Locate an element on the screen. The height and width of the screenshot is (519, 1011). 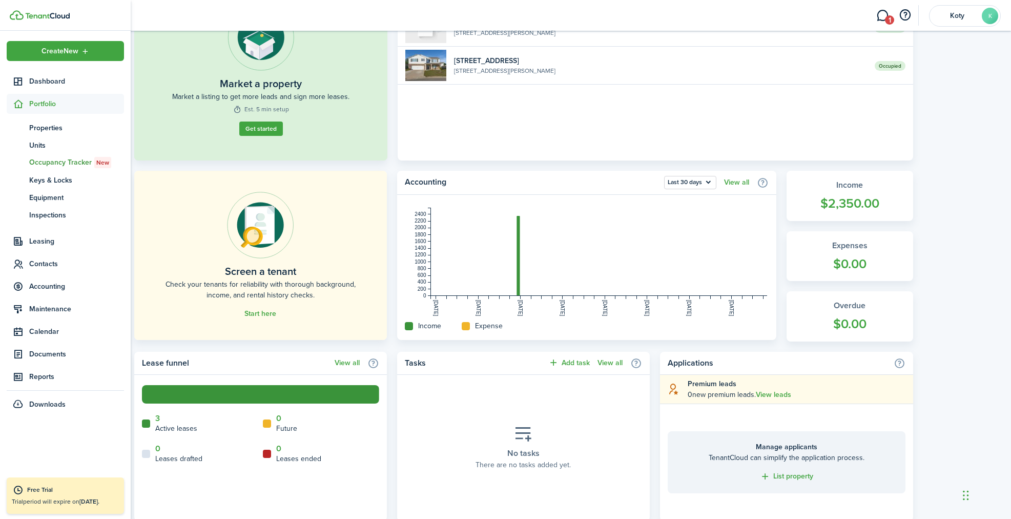
span: 1 is located at coordinates (889, 20).